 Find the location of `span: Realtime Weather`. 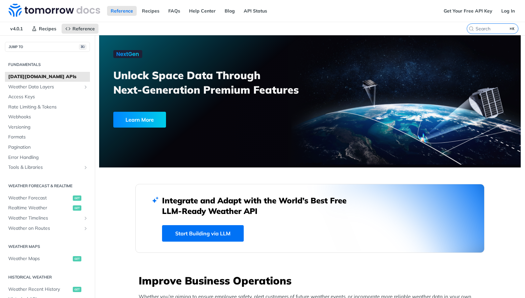

span: Realtime Weather is located at coordinates (40, 208).